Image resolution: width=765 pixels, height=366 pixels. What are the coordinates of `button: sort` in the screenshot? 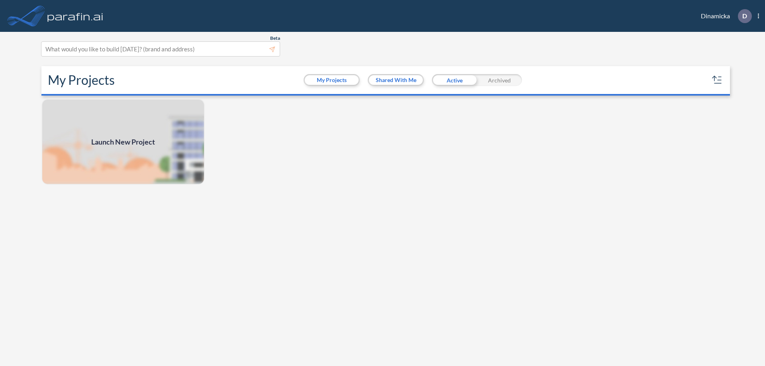 It's located at (717, 80).